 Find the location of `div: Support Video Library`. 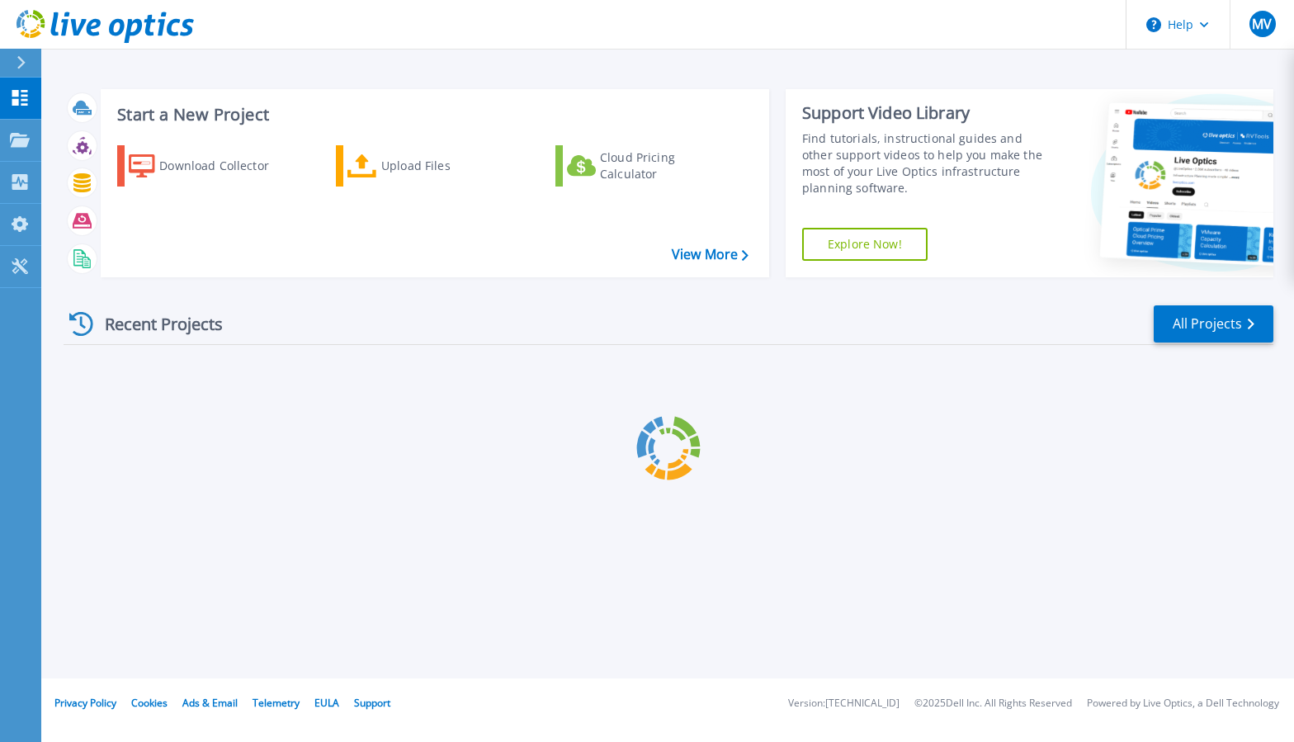

div: Support Video Library is located at coordinates (924, 113).